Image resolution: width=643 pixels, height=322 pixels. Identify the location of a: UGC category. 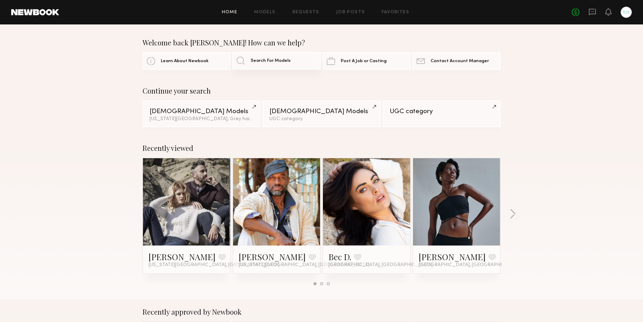
(441, 114).